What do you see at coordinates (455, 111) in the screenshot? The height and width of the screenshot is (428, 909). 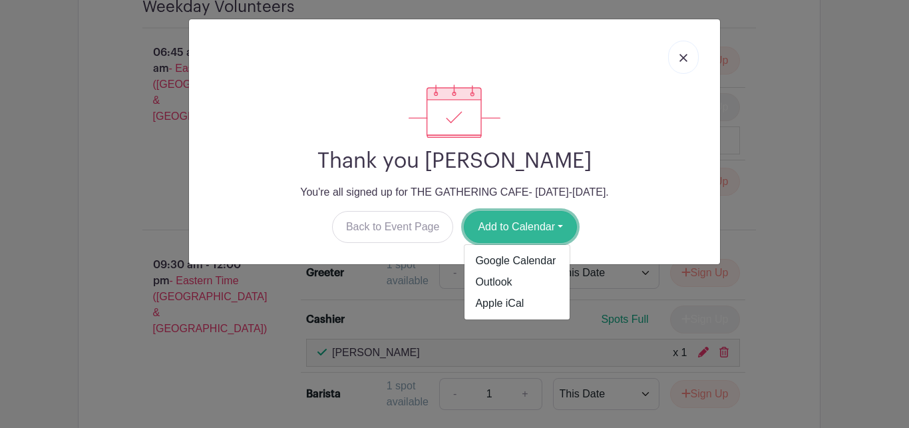 I see `img: signup_complete-c468d5dda3e2740ee63a24cb0ba0d3ce5d8a4ecd24259e683200fb1569d990c8.svg` at bounding box center [455, 111].